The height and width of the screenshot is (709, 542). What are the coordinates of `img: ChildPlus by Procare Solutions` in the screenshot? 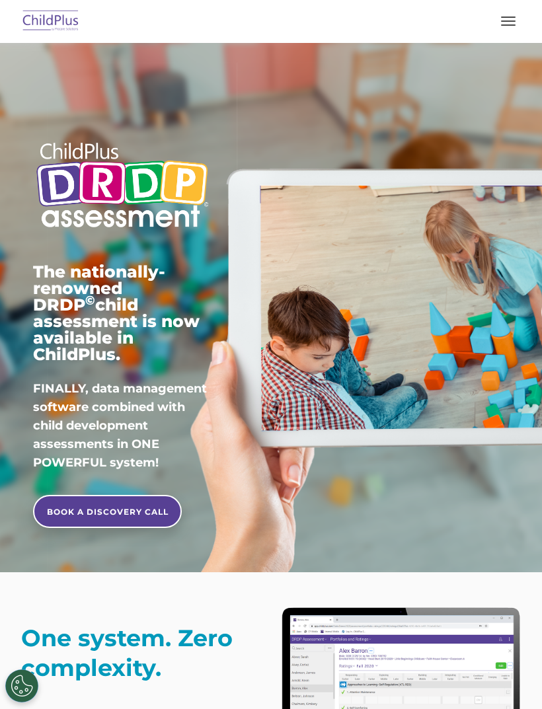 It's located at (51, 21).